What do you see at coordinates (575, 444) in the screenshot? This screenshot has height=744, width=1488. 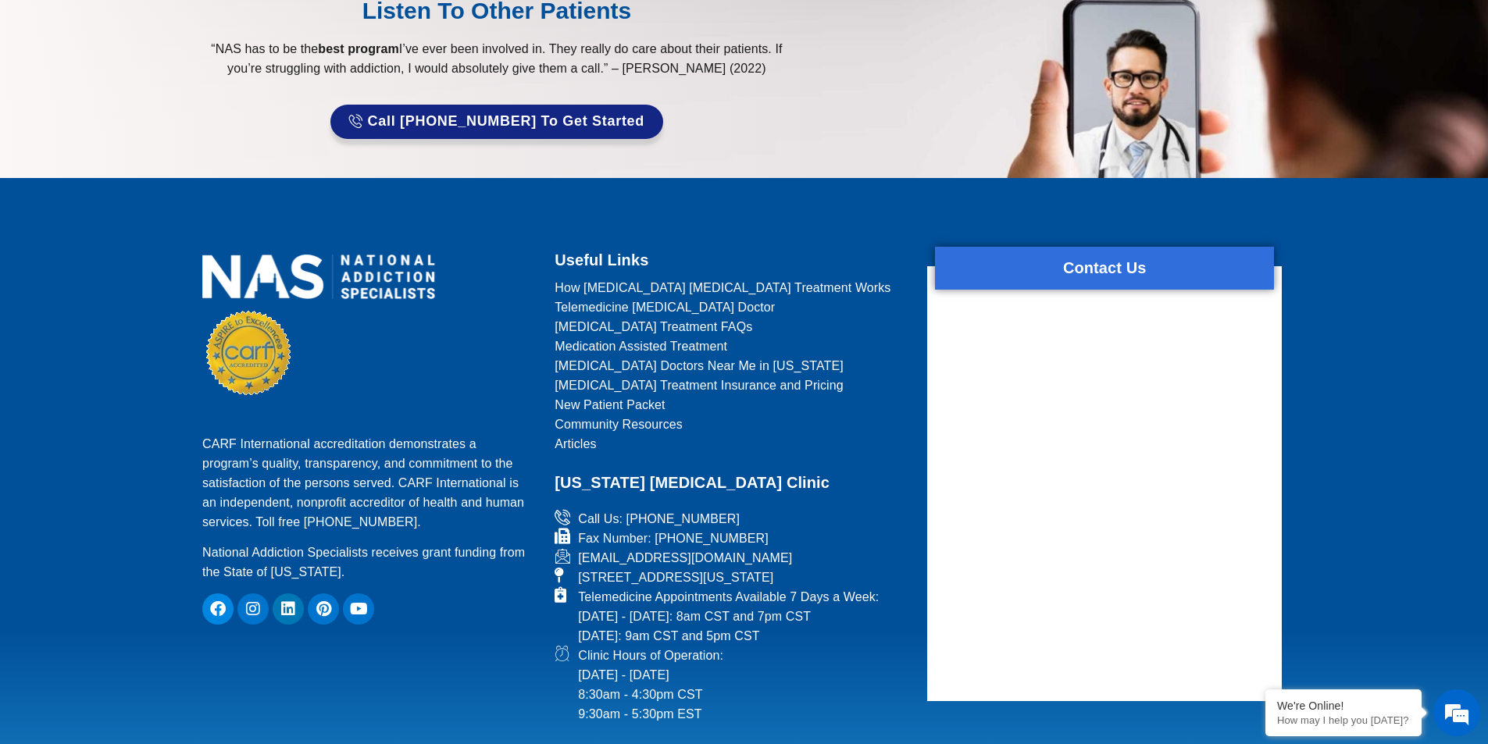 I see `span: Articles` at bounding box center [575, 444].